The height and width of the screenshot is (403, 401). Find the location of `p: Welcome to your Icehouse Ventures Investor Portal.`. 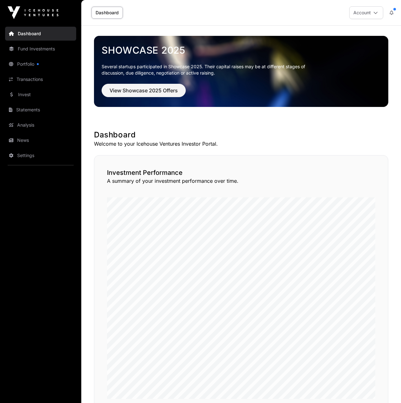

p: Welcome to your Icehouse Ventures Investor Portal. is located at coordinates (241, 144).